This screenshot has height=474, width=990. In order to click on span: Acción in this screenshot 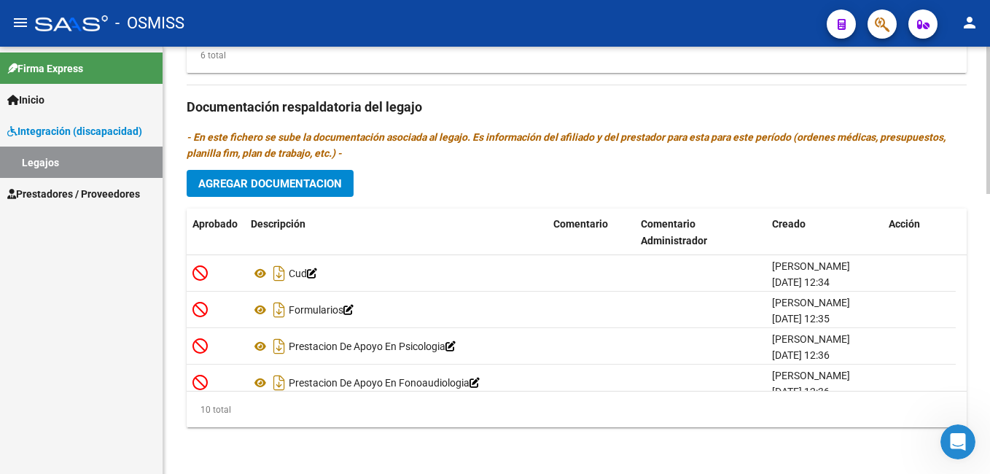, I will do `click(904, 224)`.